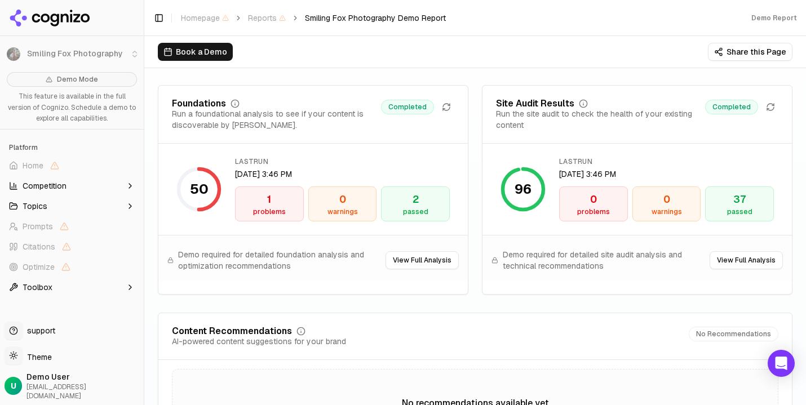 The image size is (806, 405). What do you see at coordinates (313, 18) in the screenshot?
I see `nav: breadcrumb` at bounding box center [313, 18].